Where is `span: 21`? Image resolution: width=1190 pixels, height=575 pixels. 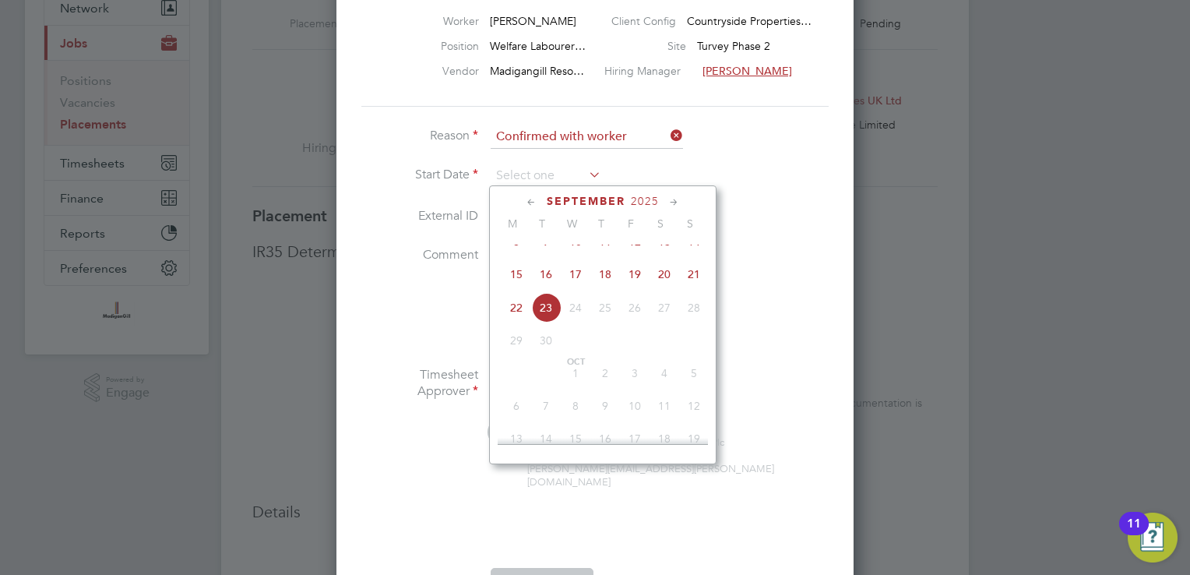
span: 21 is located at coordinates (694, 274).